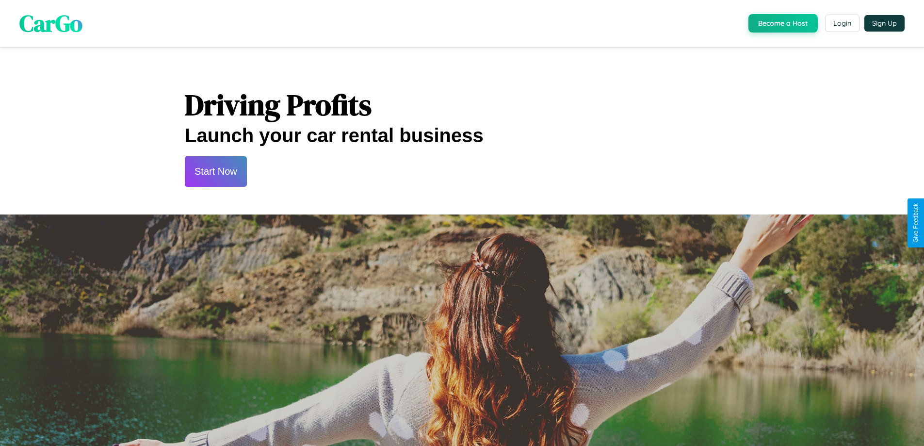 The image size is (924, 446). Describe the element at coordinates (916, 223) in the screenshot. I see `div: Give Feedback` at that location.